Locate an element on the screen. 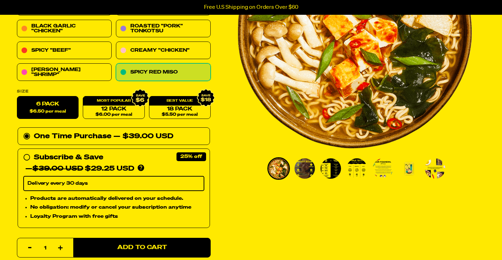 This screenshot has height=260, width=502. span: Add to Cart is located at coordinates (142, 248).